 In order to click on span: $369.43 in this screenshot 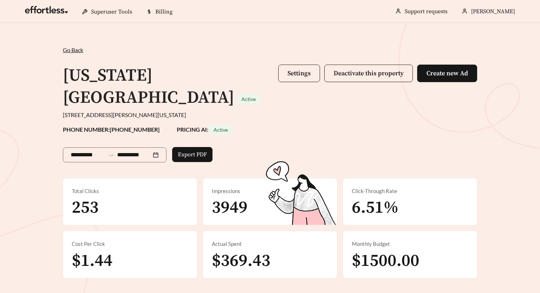, I will do `click(241, 261)`.